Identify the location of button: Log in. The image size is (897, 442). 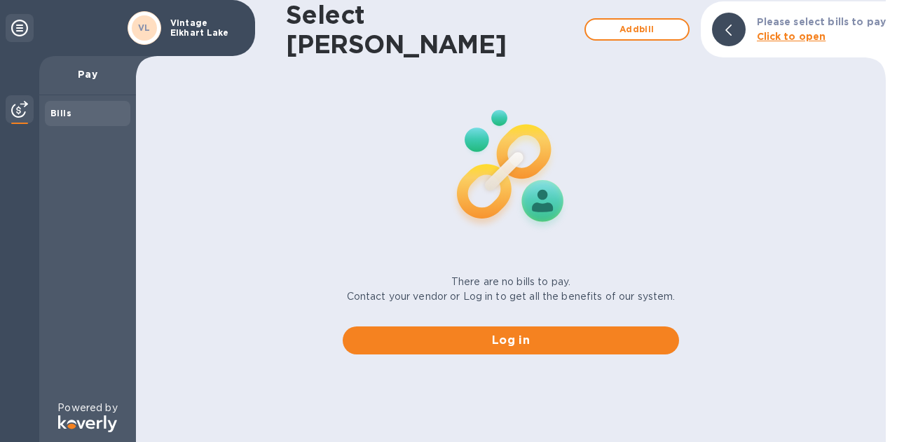
(511, 341).